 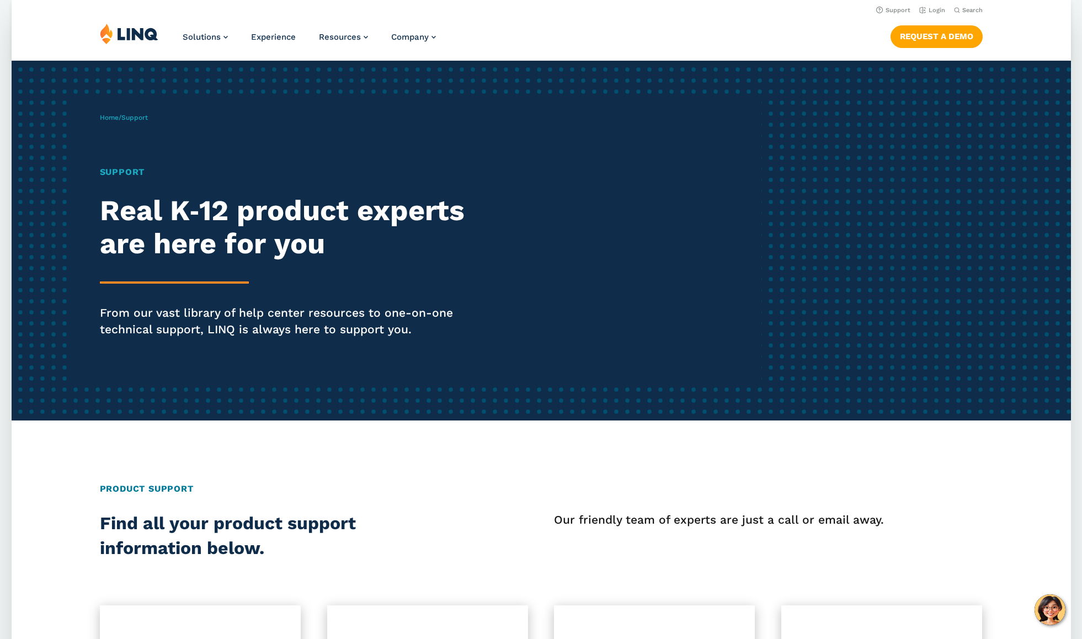 What do you see at coordinates (135, 118) in the screenshot?
I see `span: Support` at bounding box center [135, 118].